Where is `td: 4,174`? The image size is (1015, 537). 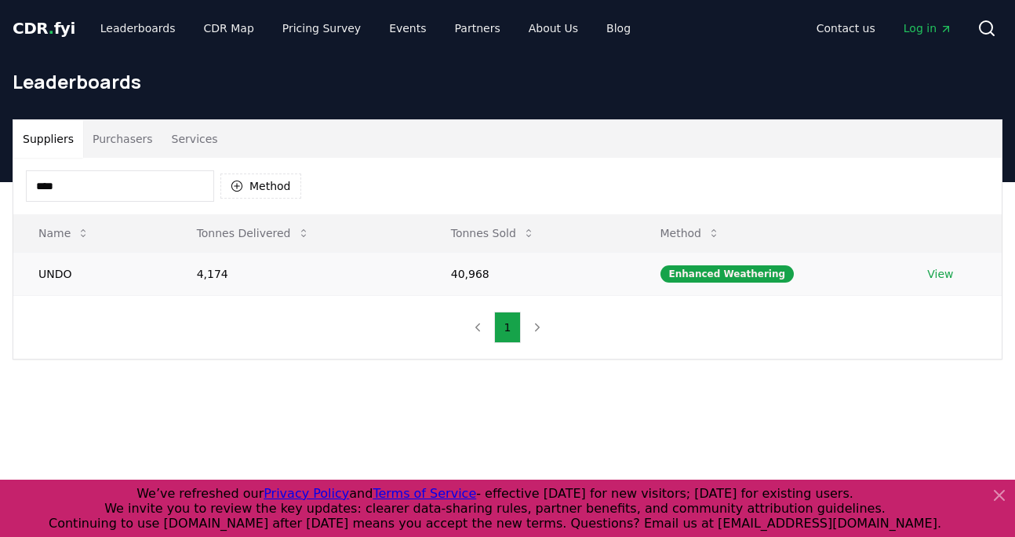
td: 4,174 is located at coordinates (299, 273).